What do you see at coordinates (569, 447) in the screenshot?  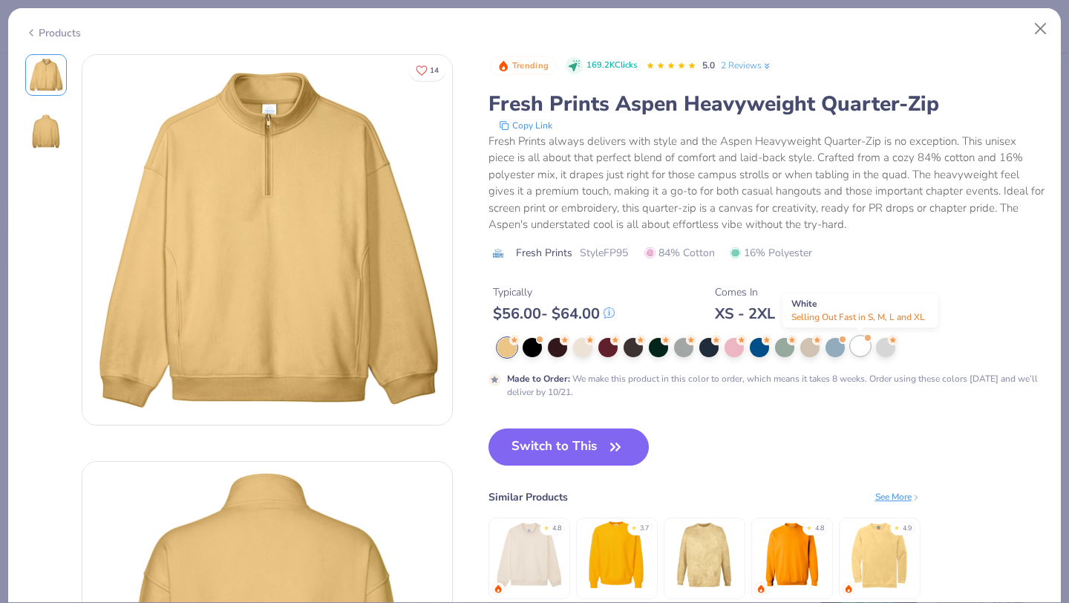 I see `button: Switch to This` at bounding box center [569, 447].